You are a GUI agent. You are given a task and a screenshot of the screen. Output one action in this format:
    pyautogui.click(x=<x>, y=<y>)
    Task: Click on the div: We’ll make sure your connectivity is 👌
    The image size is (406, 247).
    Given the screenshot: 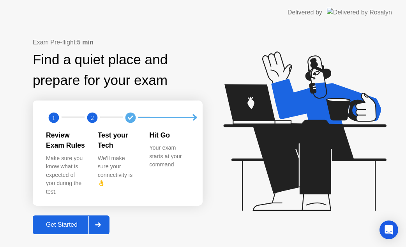 What is the action you would take?
    pyautogui.click(x=117, y=171)
    